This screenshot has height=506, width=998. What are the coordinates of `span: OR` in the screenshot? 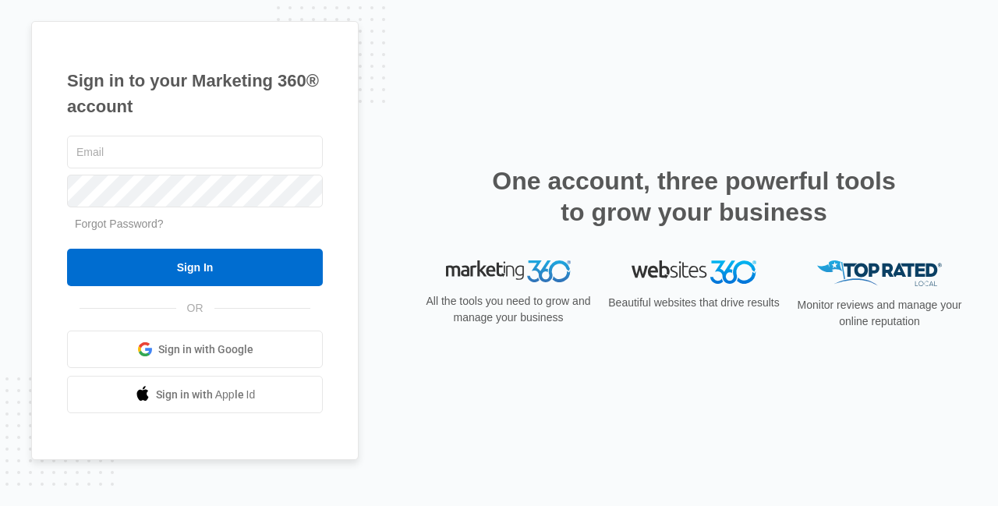 It's located at (195, 308).